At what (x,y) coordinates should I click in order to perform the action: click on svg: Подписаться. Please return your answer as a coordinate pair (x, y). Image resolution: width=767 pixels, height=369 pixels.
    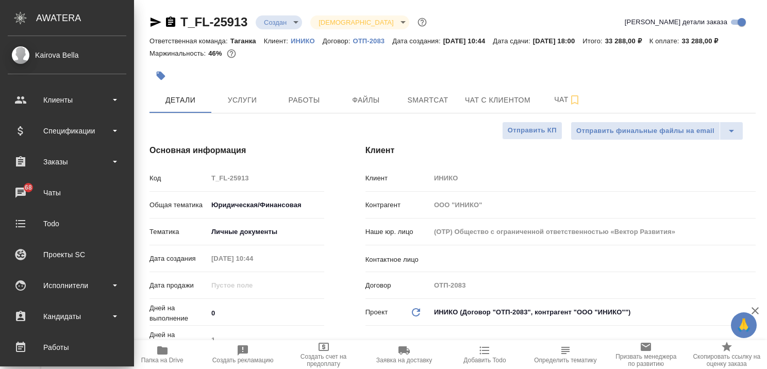
    Looking at the image, I should click on (575, 100).